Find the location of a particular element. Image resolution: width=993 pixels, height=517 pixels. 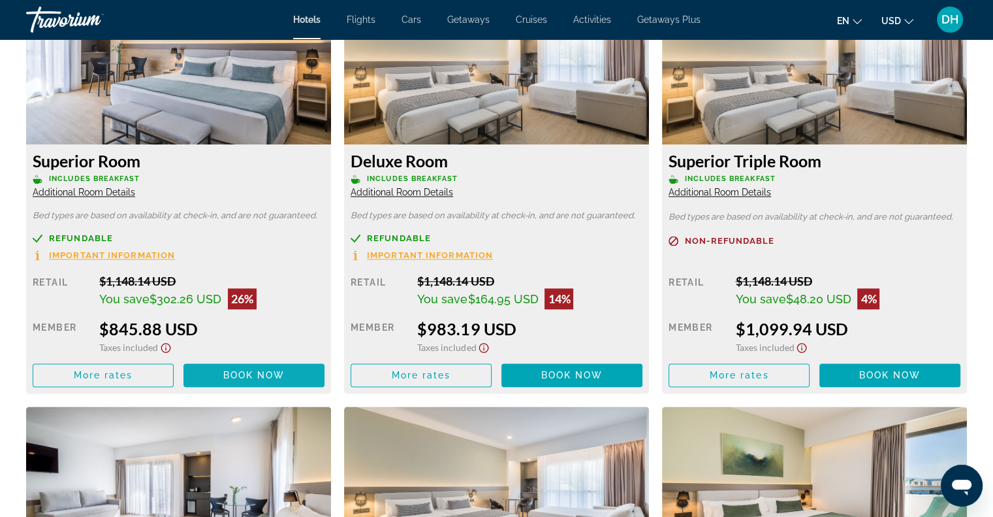

span: DH is located at coordinates (950, 20).